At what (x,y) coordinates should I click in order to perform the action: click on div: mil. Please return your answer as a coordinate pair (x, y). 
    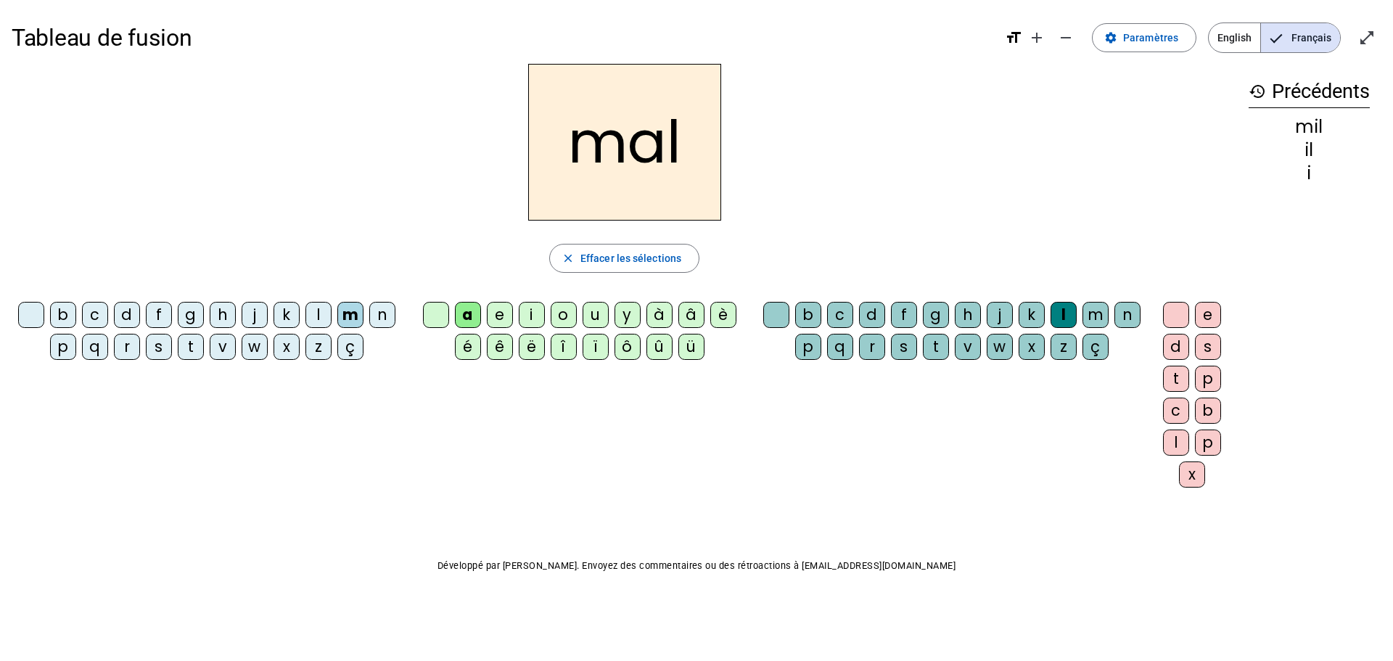
    Looking at the image, I should click on (1309, 127).